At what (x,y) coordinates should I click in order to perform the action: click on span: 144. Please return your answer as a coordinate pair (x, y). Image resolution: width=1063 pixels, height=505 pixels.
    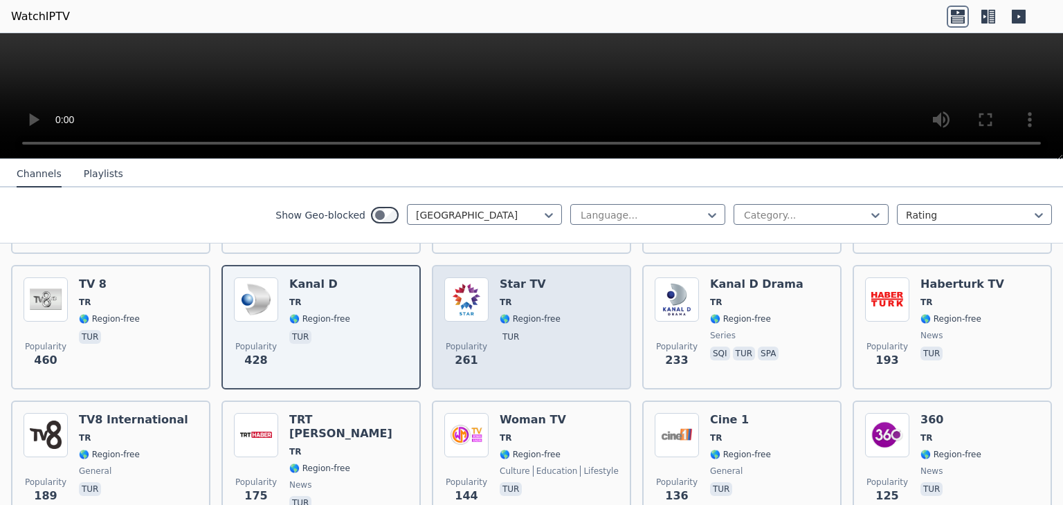
    Looking at the image, I should click on (466, 496).